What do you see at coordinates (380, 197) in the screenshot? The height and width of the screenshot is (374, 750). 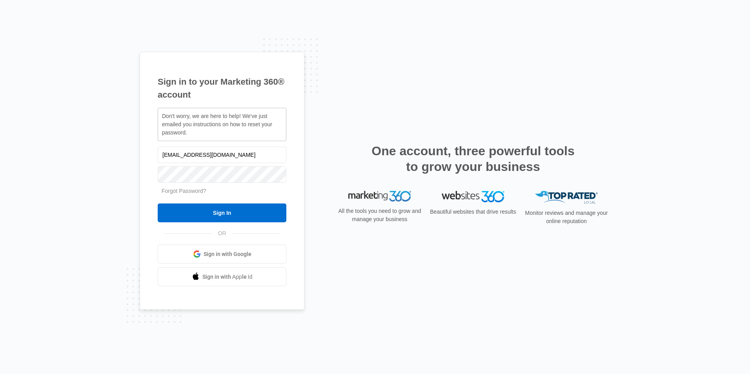 I see `img: Marketing 360` at bounding box center [380, 197].